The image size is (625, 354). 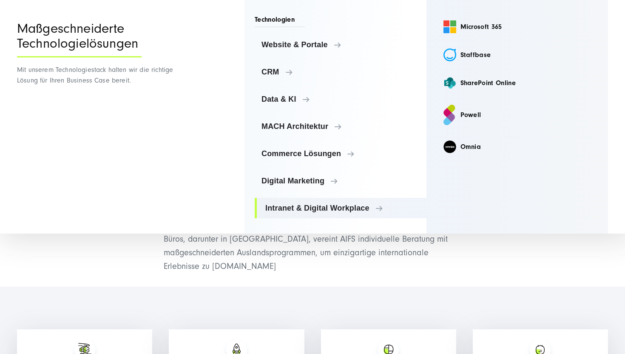 What do you see at coordinates (518, 83) in the screenshot?
I see `a: SharePoint Online` at bounding box center [518, 83].